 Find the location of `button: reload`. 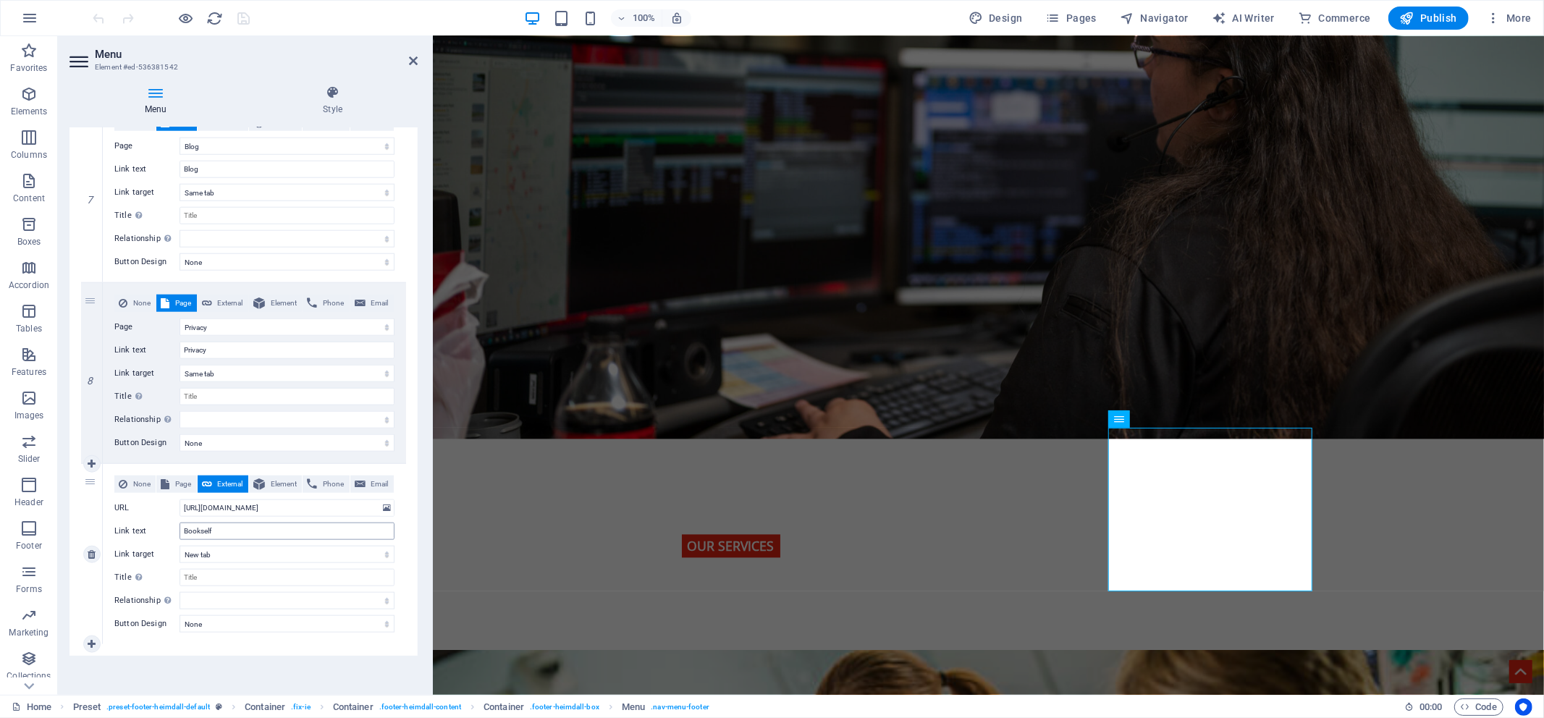

button: reload is located at coordinates (215, 18).